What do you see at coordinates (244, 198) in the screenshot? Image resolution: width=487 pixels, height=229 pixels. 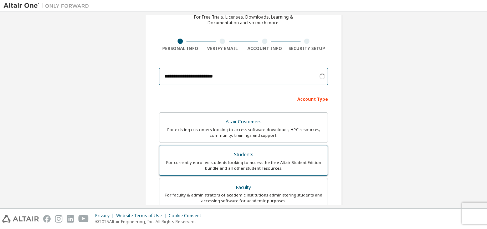 I see `div: For faculty & administrators of academic institutions administering students and accessing softwa...` at bounding box center [244, 198].